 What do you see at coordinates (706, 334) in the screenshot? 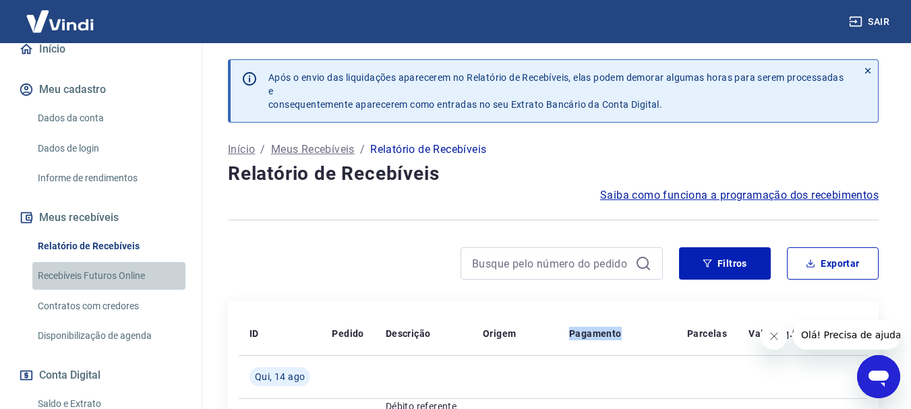
I see `p: Parcelas` at bounding box center [706, 334].